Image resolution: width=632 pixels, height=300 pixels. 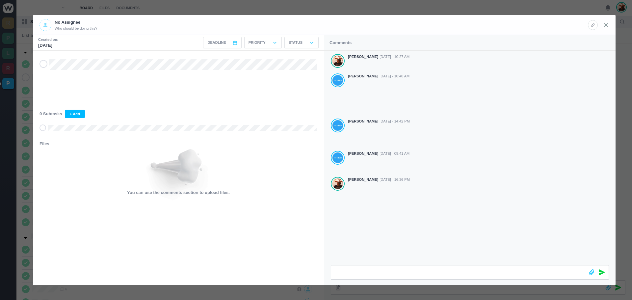 I want to click on span: Who should be doing this?, so click(x=76, y=28).